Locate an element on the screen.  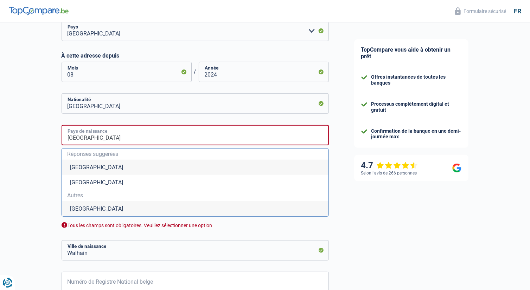
div: Selon l’avis de 266 personnes is located at coordinates (389, 173).